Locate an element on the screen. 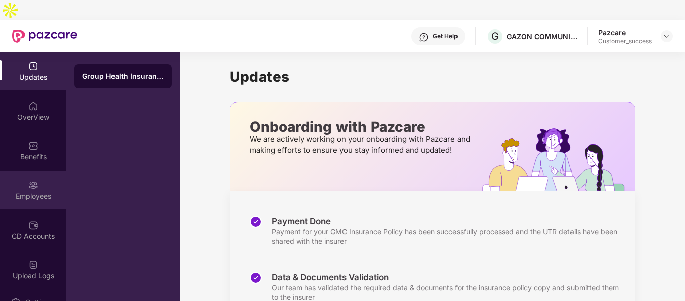 This screenshot has height=301, width=685. img: svg+xml;base64,PHN2ZyBpZD0iRW1wbG95ZWVzIiB4bWxucz0iaHR0cDovL3d3dy53My5vcmcvMjAwMC9zdmciIHdpZHRoPS... is located at coordinates (33, 185).